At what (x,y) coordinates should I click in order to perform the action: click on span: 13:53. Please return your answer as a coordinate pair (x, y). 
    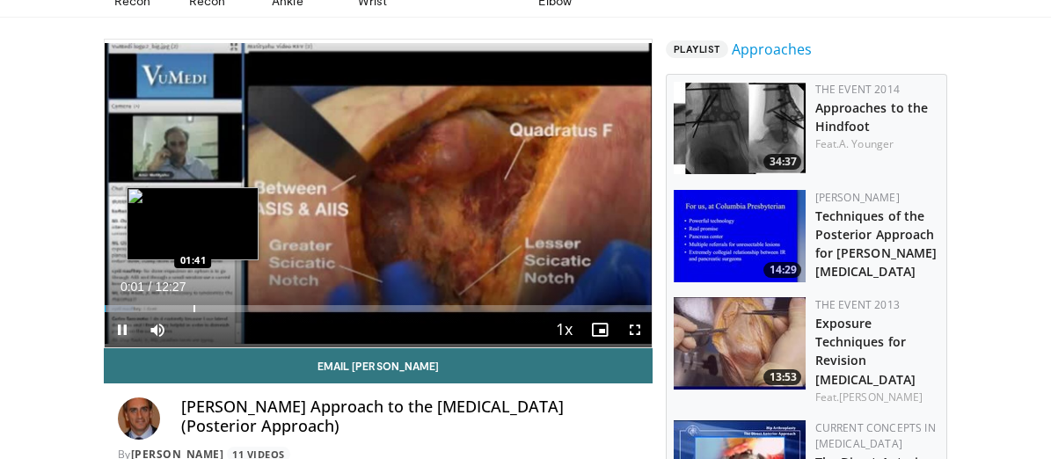
    Looking at the image, I should click on (782, 377).